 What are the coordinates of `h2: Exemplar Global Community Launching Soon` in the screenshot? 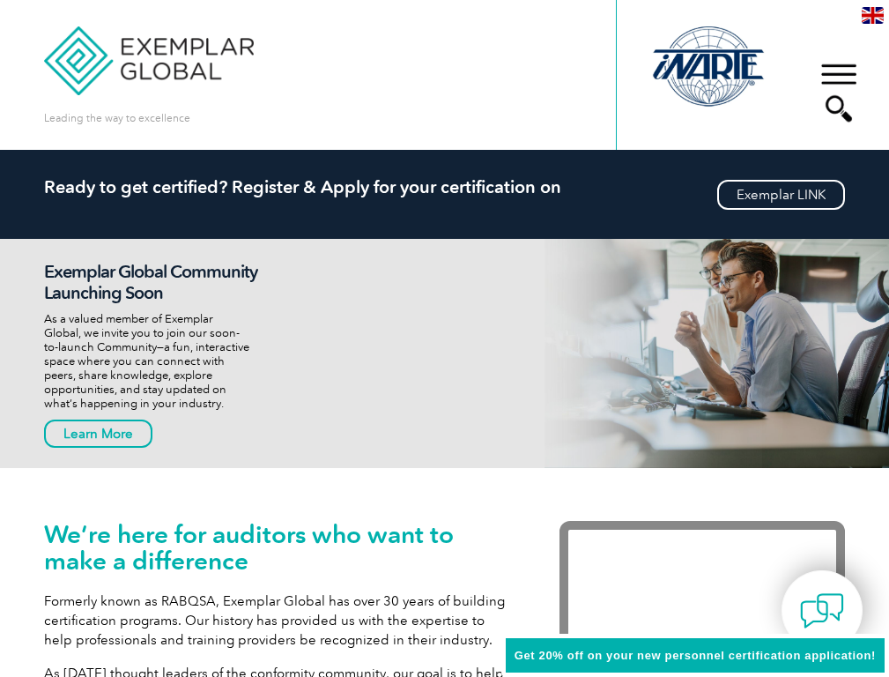 It's located at (160, 282).